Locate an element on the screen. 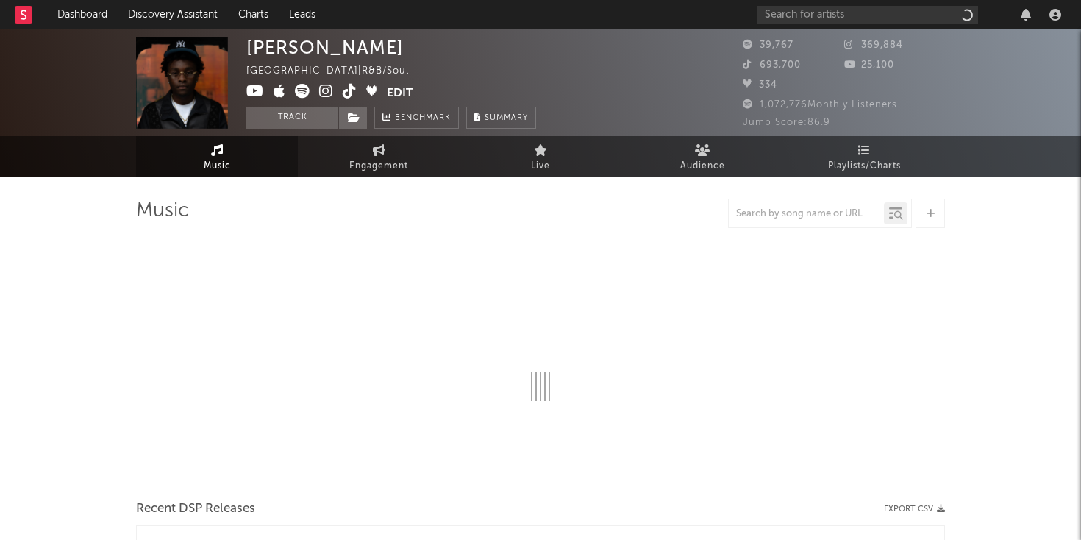 Image resolution: width=1081 pixels, height=540 pixels. button: Summary is located at coordinates (501, 118).